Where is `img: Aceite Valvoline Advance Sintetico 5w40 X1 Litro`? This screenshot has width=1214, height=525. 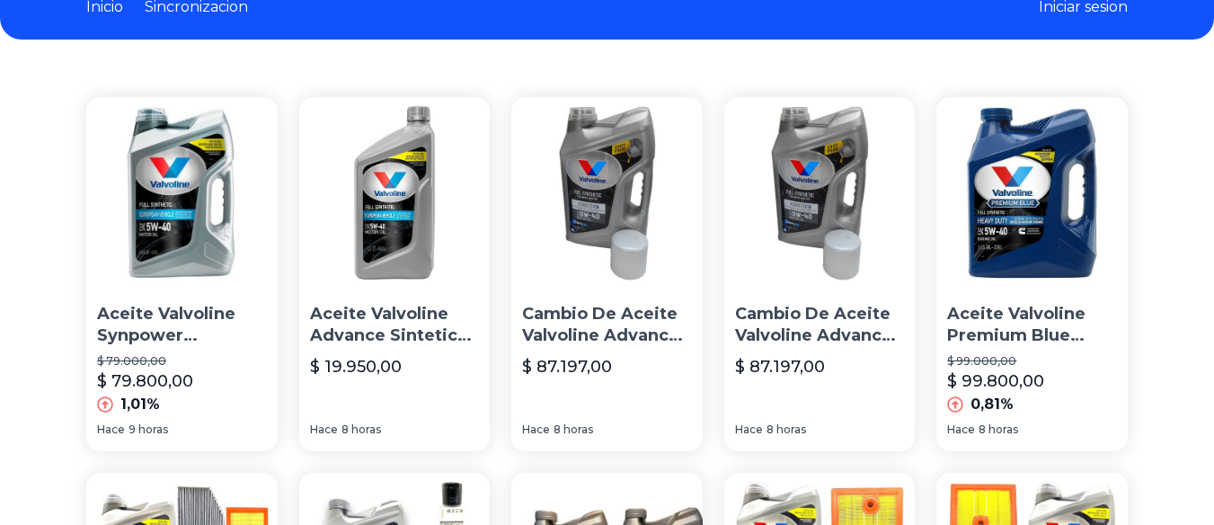
img: Aceite Valvoline Advance Sintetico 5w40 X1 Litro is located at coordinates (394, 192).